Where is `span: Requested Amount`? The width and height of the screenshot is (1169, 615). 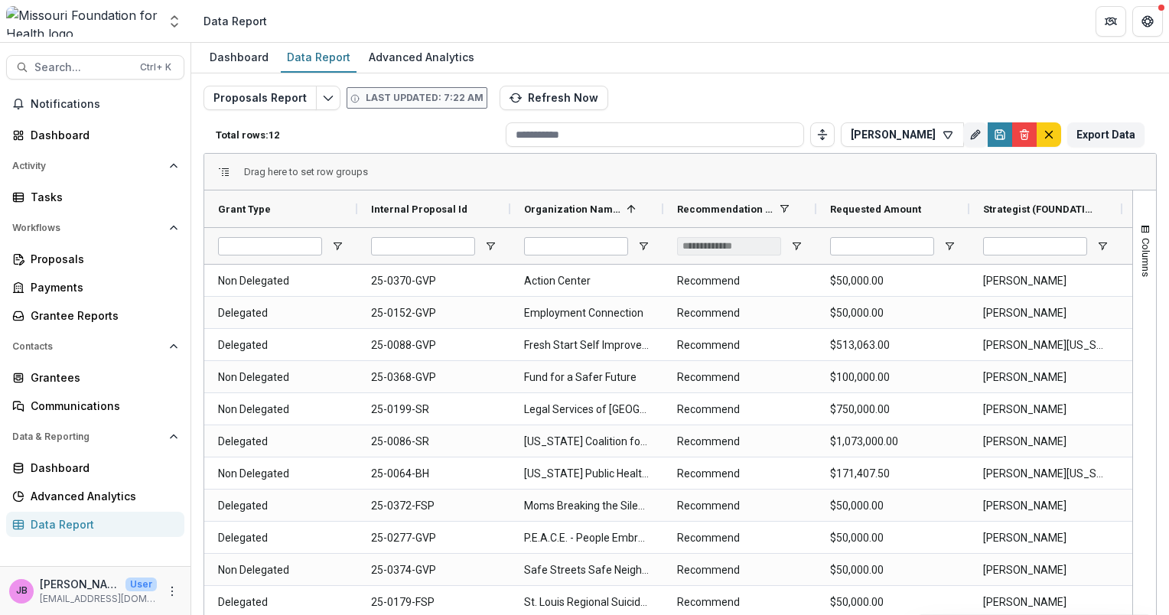 span: Requested Amount is located at coordinates (875, 209).